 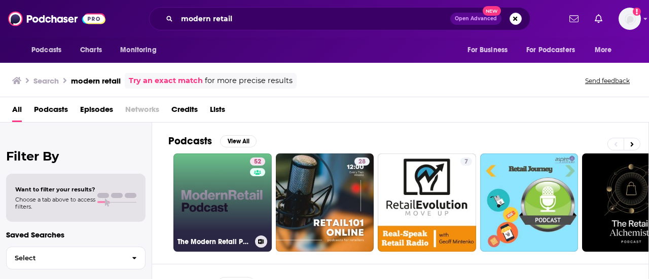 I want to click on span: More, so click(x=603, y=50).